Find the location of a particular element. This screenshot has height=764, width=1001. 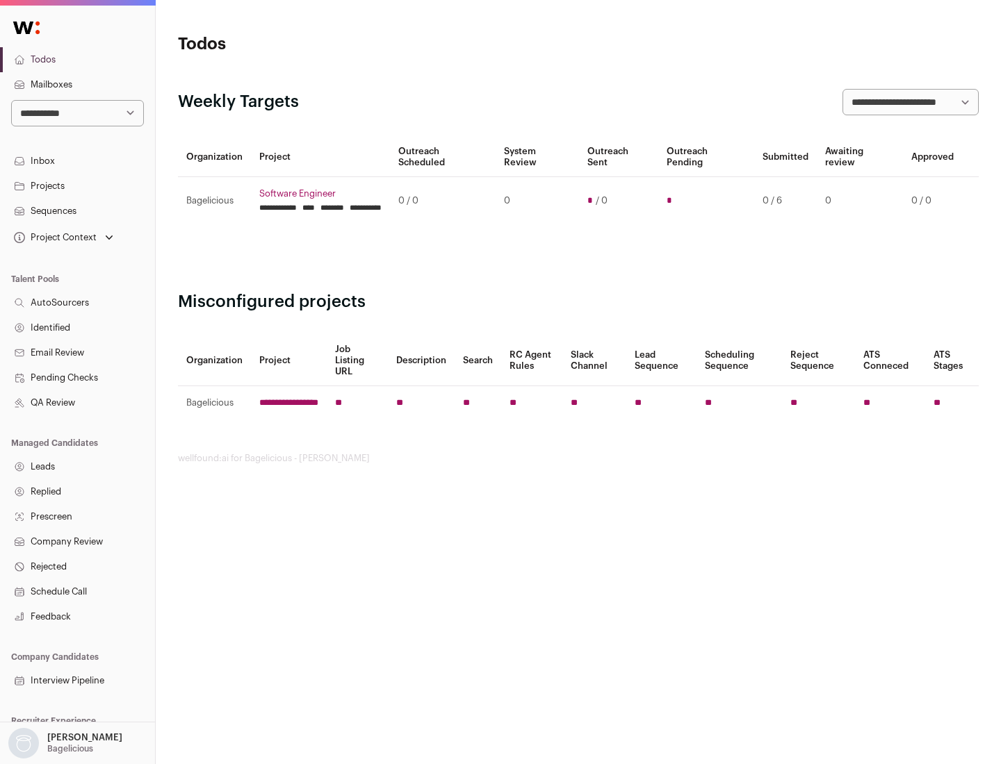

th: RC Agent Rules is located at coordinates (531, 361).